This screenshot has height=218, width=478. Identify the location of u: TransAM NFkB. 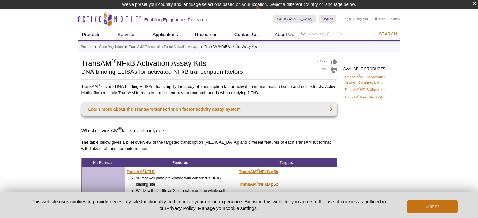
(140, 172).